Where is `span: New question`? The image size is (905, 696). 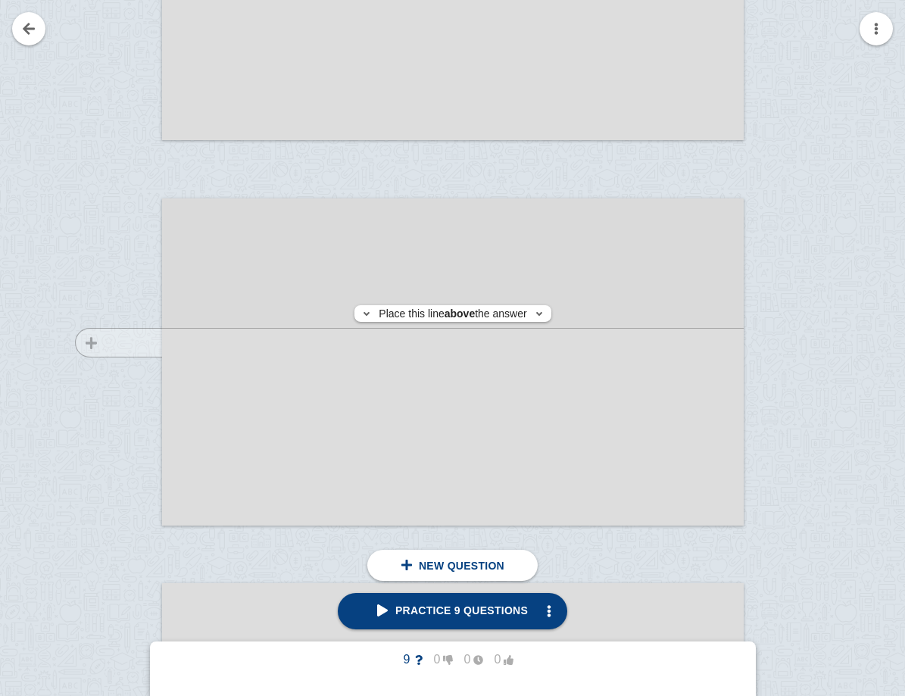
span: New question is located at coordinates (461, 565).